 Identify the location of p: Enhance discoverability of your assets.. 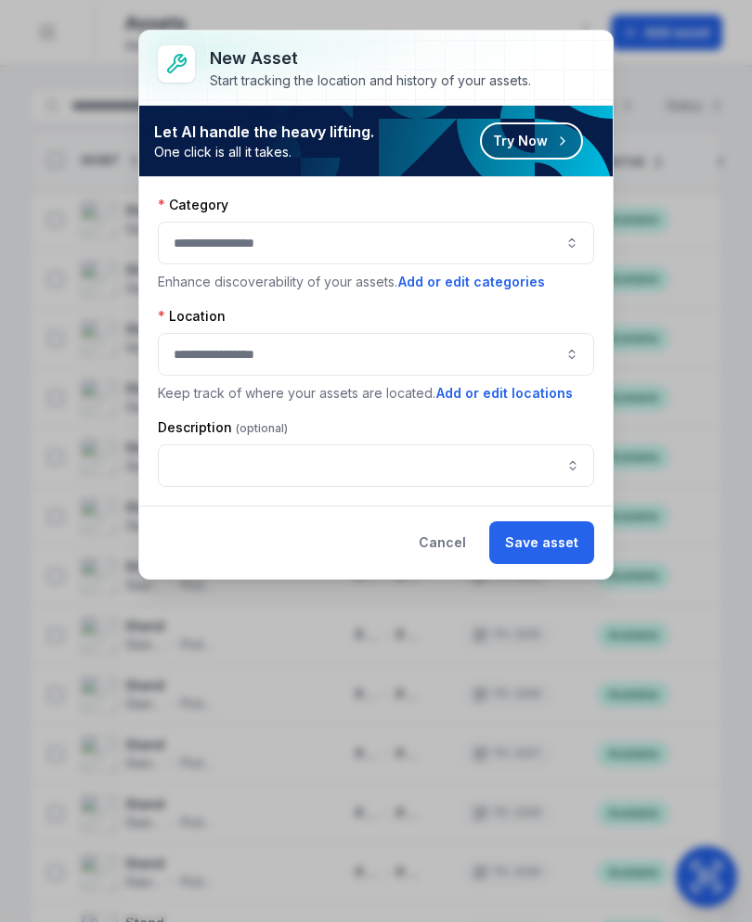
(376, 282).